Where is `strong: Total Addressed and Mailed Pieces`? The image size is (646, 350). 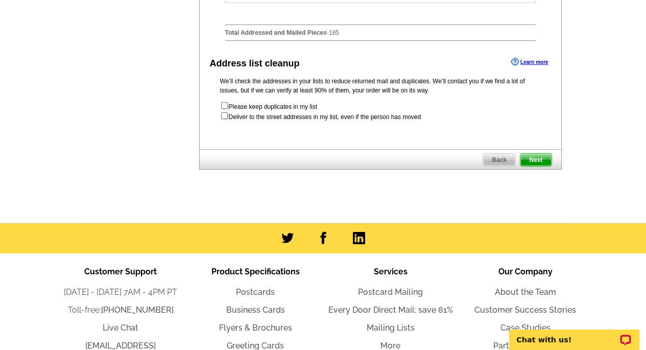
strong: Total Addressed and Mailed Pieces is located at coordinates (276, 33).